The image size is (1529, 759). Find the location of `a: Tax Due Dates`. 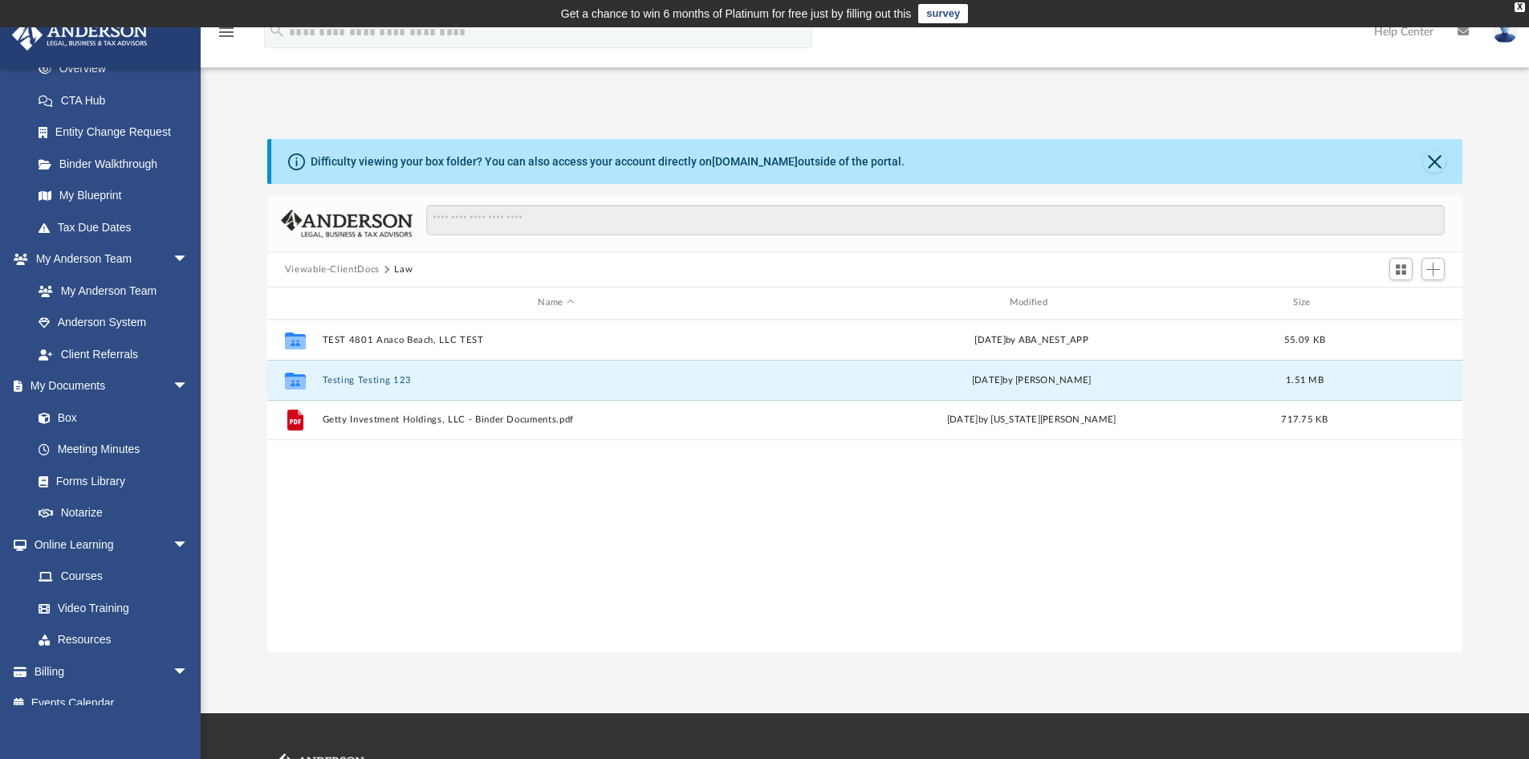

a: Tax Due Dates is located at coordinates (117, 227).